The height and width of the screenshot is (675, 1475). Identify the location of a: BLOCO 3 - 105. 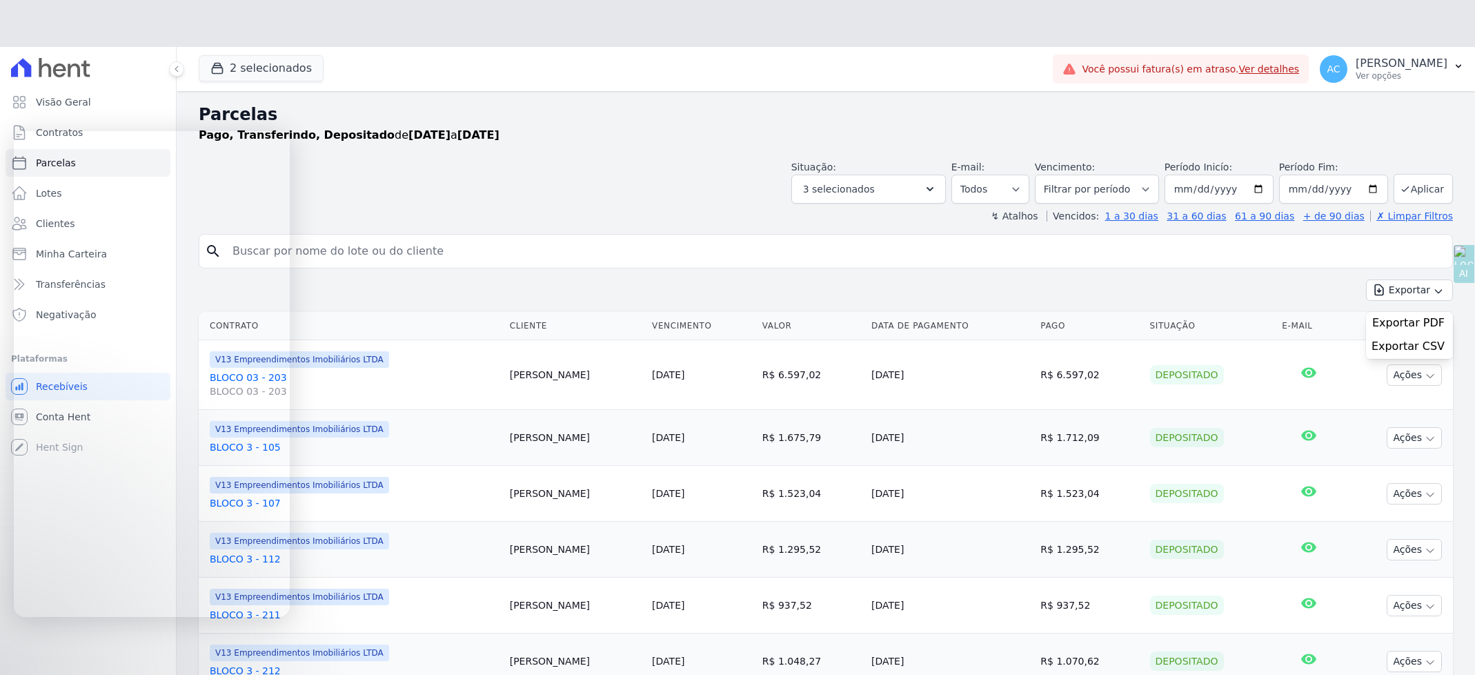
(354, 447).